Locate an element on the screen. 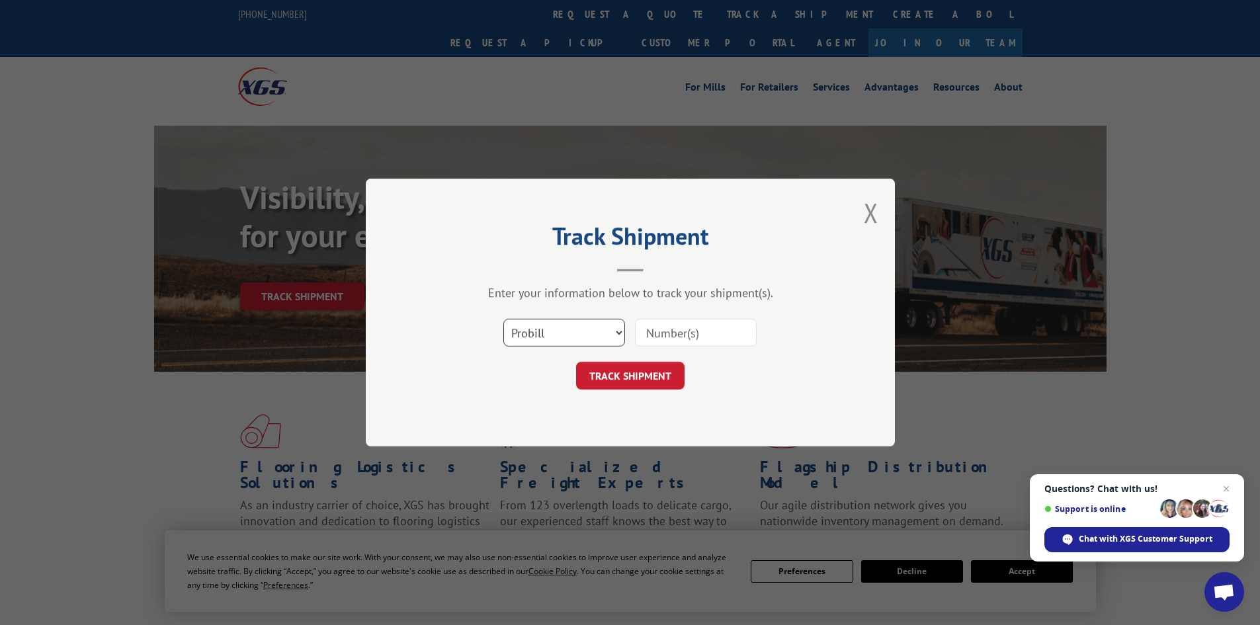 Image resolution: width=1260 pixels, height=625 pixels. div: Enter your information below to track your shipment(s). is located at coordinates (630, 292).